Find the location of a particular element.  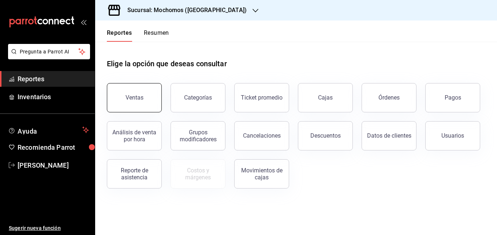

div: Cajas is located at coordinates (325, 98).